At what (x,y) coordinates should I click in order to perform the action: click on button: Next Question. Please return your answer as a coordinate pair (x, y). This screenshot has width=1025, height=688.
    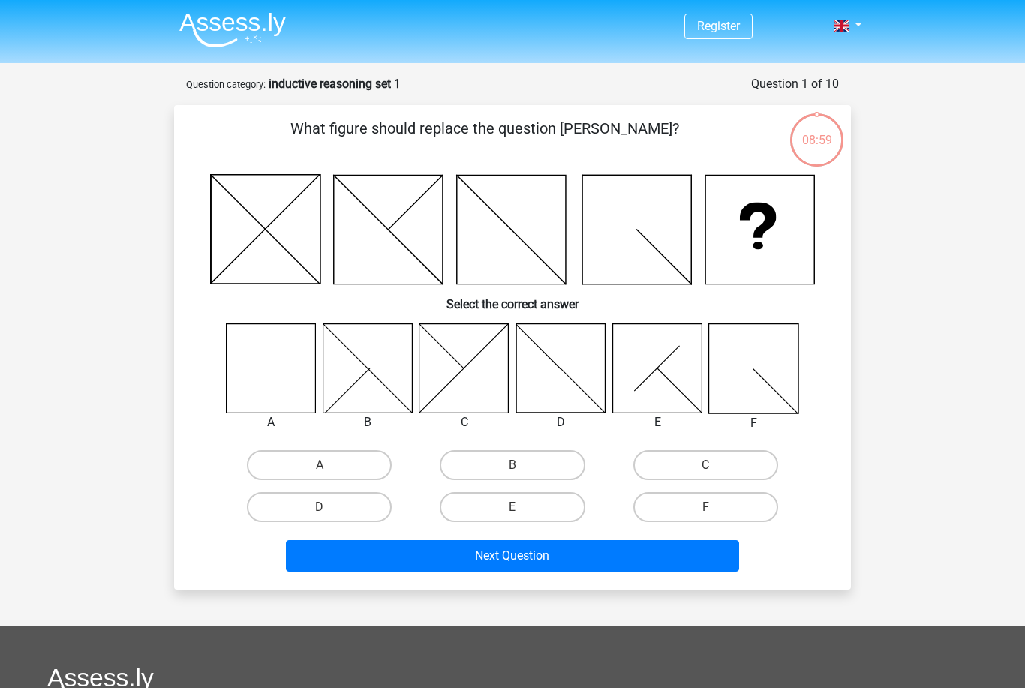
    Looking at the image, I should click on (513, 556).